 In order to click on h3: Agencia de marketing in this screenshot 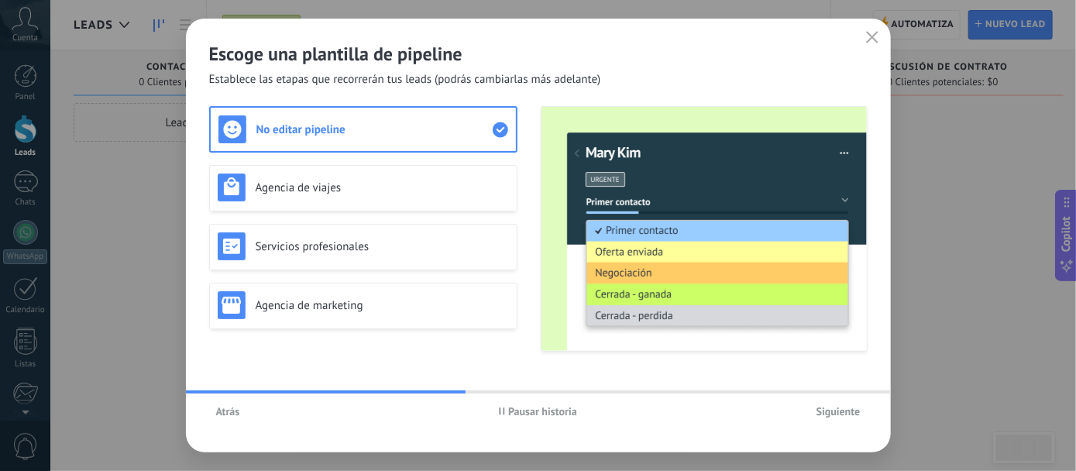, I will do `click(382, 305)`.